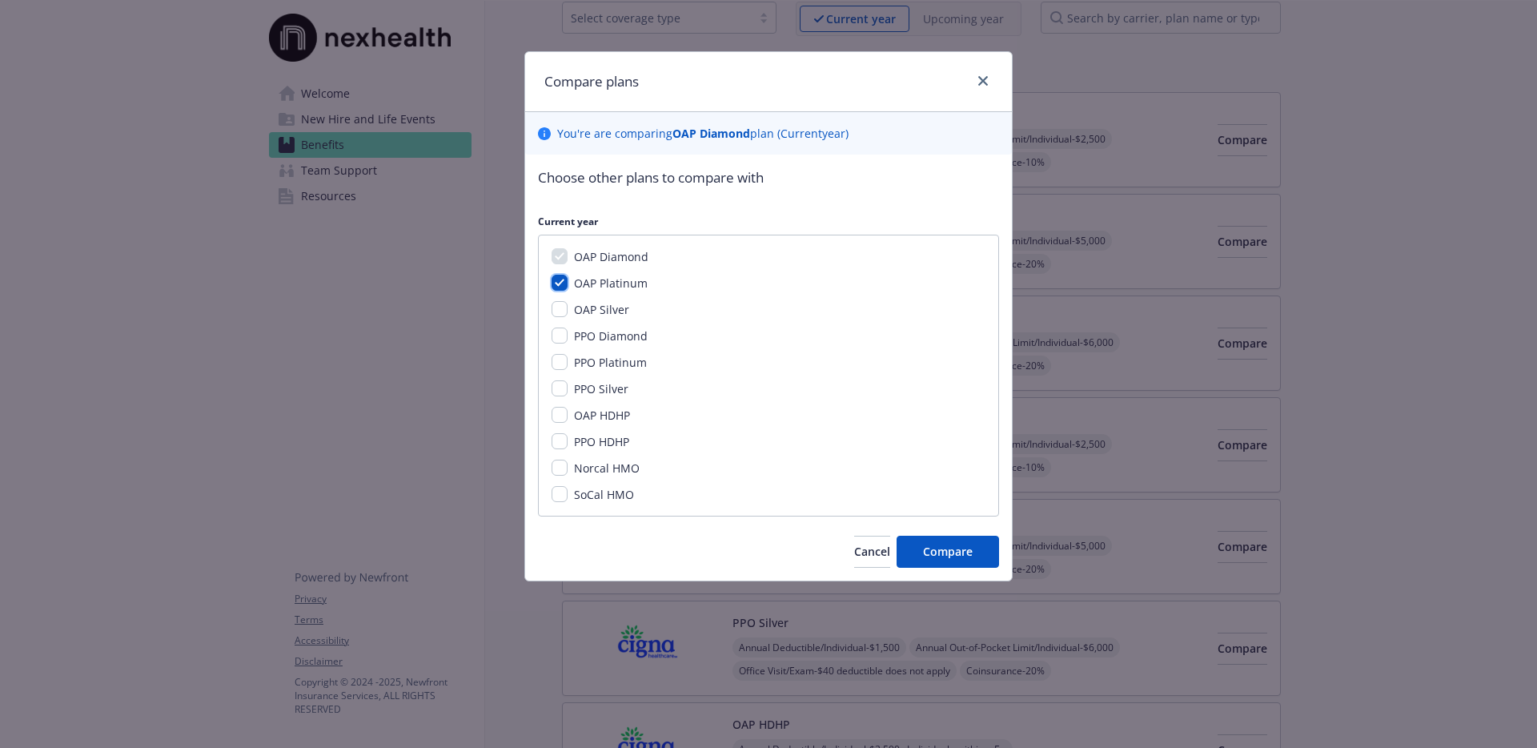 The height and width of the screenshot is (748, 1537). I want to click on span: OAP Silver, so click(601, 309).